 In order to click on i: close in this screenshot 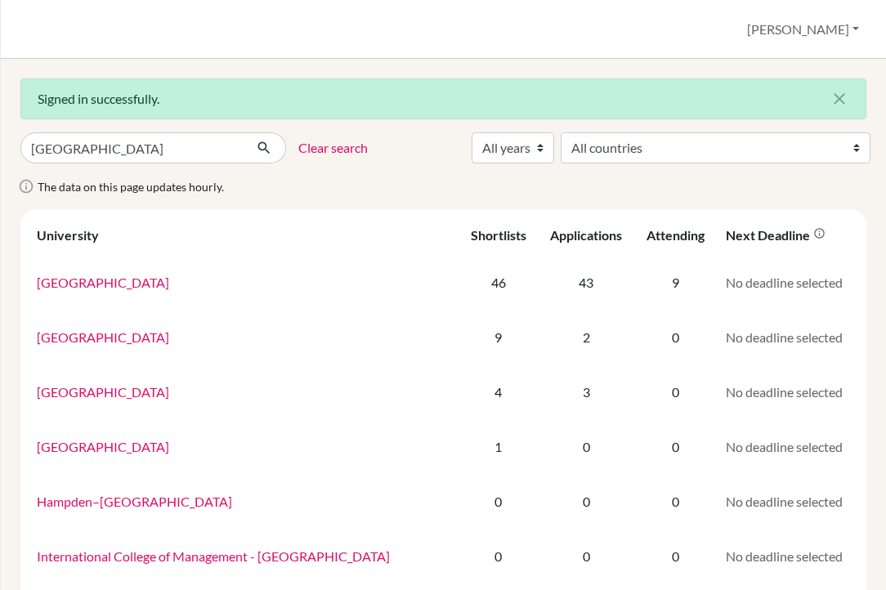, I will do `click(840, 99)`.